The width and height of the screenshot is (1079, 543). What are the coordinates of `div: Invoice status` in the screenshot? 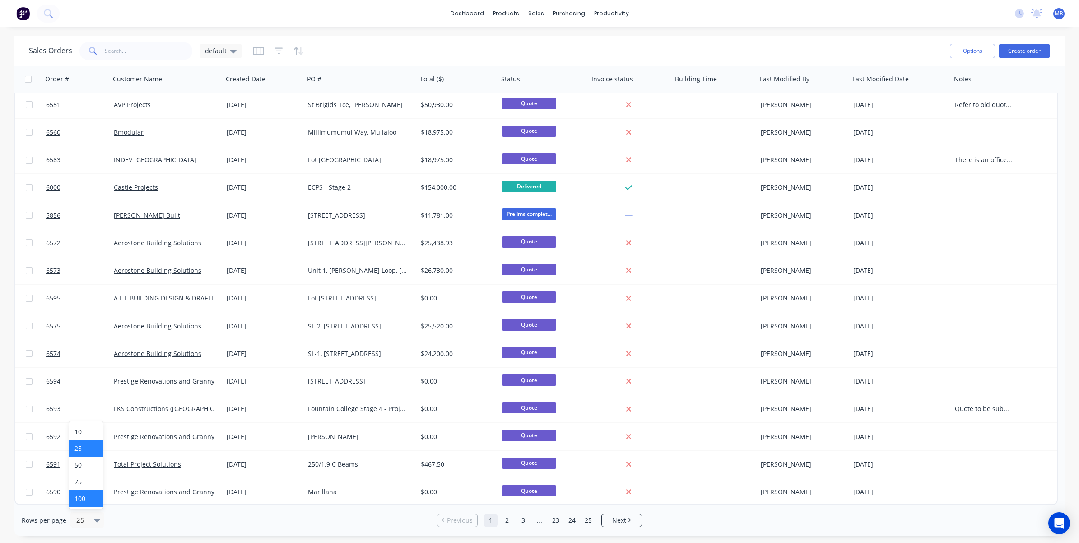 It's located at (612, 79).